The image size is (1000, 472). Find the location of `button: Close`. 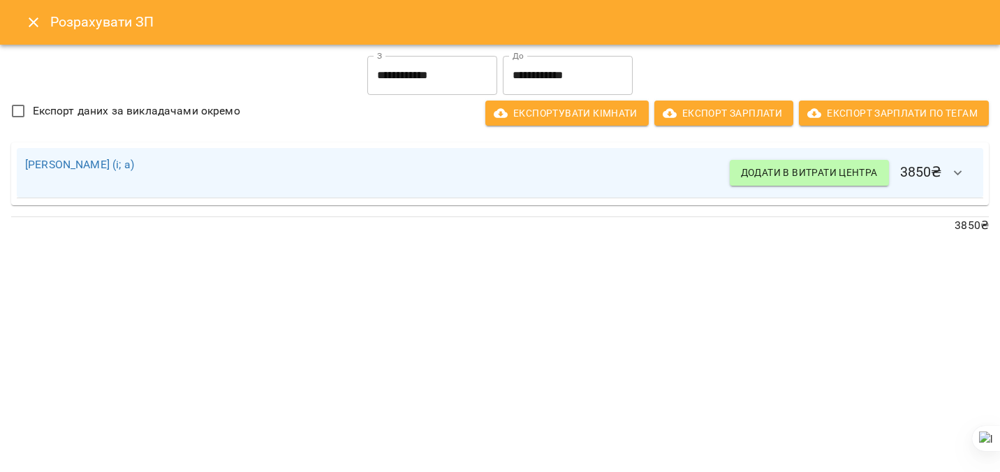

button: Close is located at coordinates (34, 22).